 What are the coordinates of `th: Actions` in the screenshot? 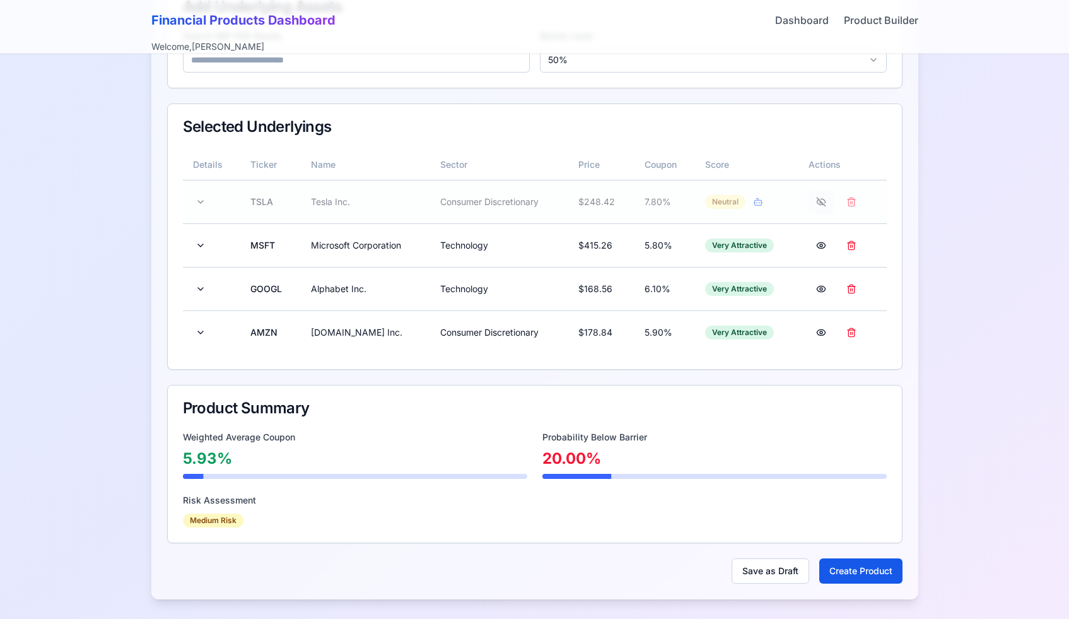 It's located at (843, 165).